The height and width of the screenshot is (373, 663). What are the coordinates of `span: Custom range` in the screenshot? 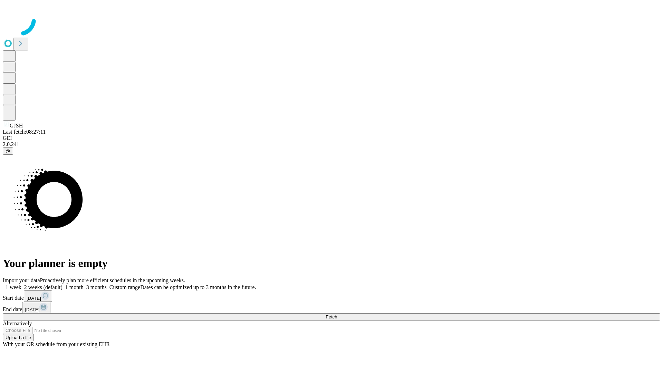 It's located at (125, 287).